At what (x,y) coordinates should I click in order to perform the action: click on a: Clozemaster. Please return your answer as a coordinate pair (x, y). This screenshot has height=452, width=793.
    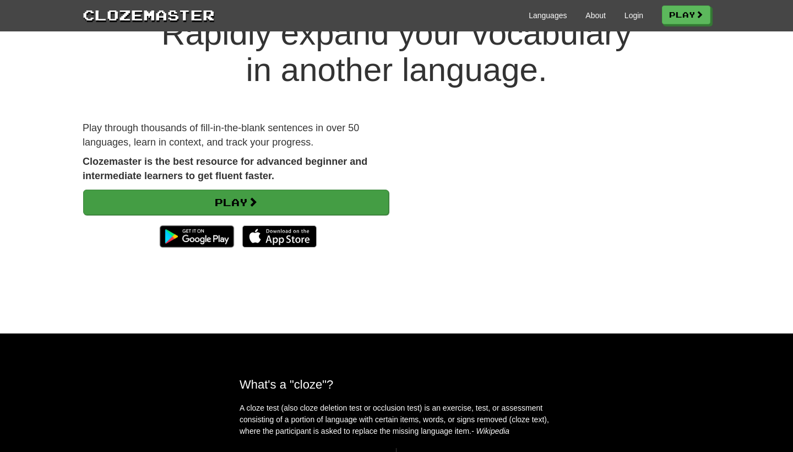
    Looking at the image, I should click on (149, 14).